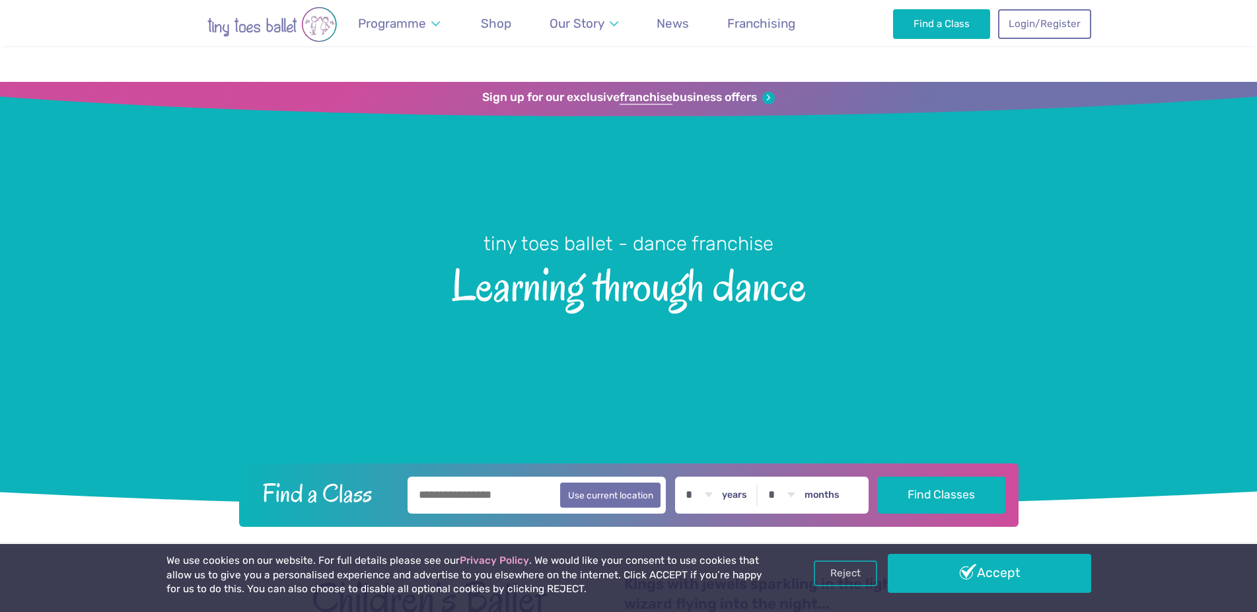  What do you see at coordinates (467, 575) in the screenshot?
I see `p: We use cookies on our website. For full details please see our . We would like your consent to us...` at bounding box center [467, 575].